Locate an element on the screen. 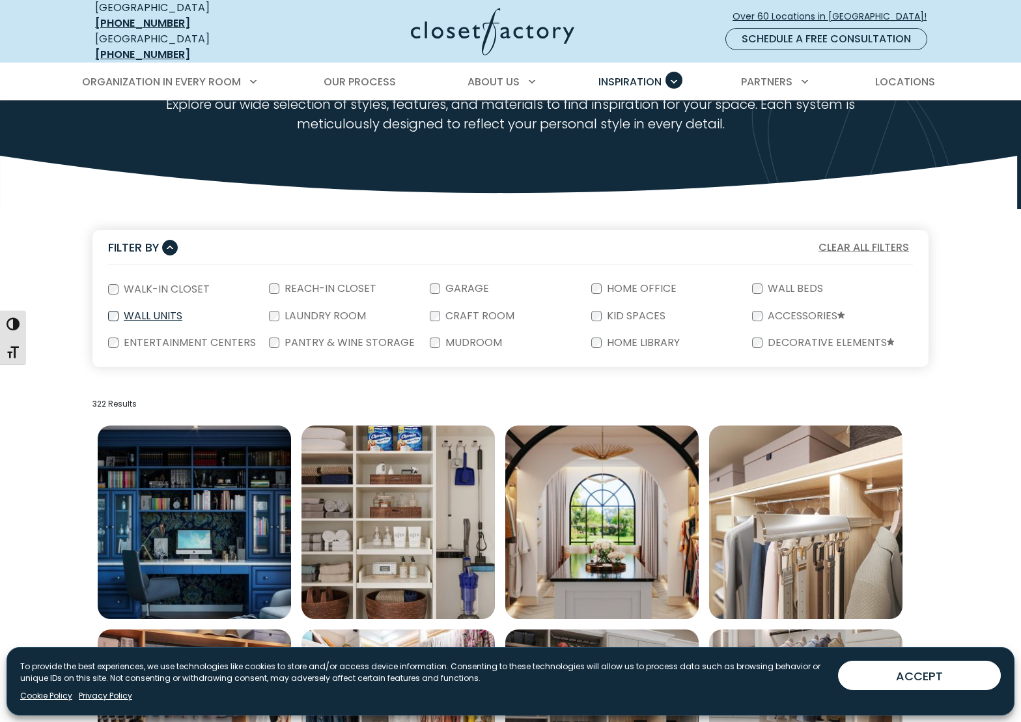  label: Kid Spaces is located at coordinates (635, 316).